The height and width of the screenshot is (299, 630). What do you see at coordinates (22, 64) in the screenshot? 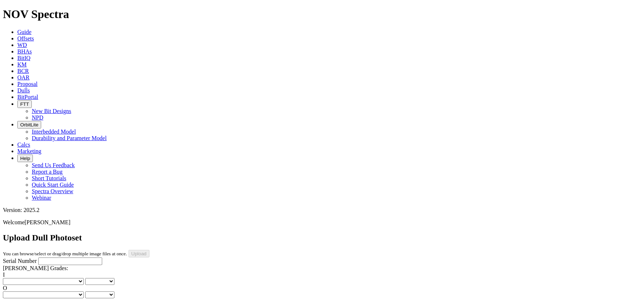
I see `span: KM` at bounding box center [22, 64].